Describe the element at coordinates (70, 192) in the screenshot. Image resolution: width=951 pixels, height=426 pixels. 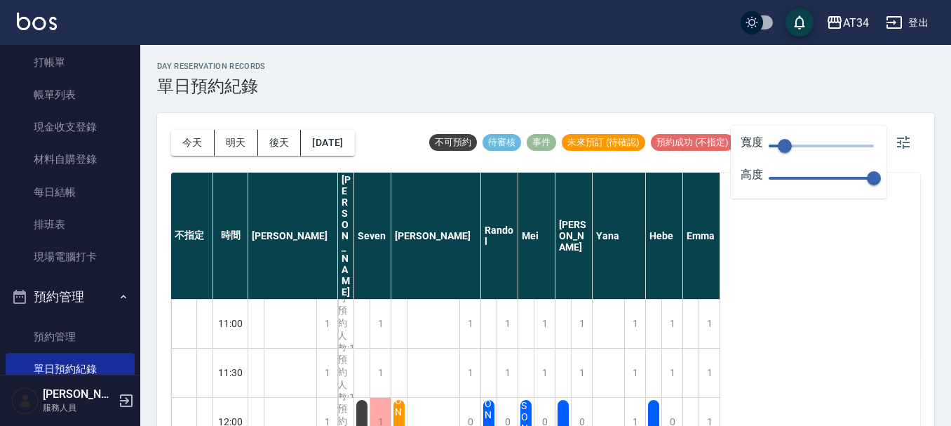
I see `a: 每日結帳` at that location.